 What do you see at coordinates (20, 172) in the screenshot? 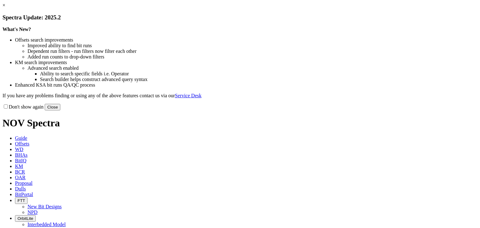
I see `span: BCR` at bounding box center [20, 172].